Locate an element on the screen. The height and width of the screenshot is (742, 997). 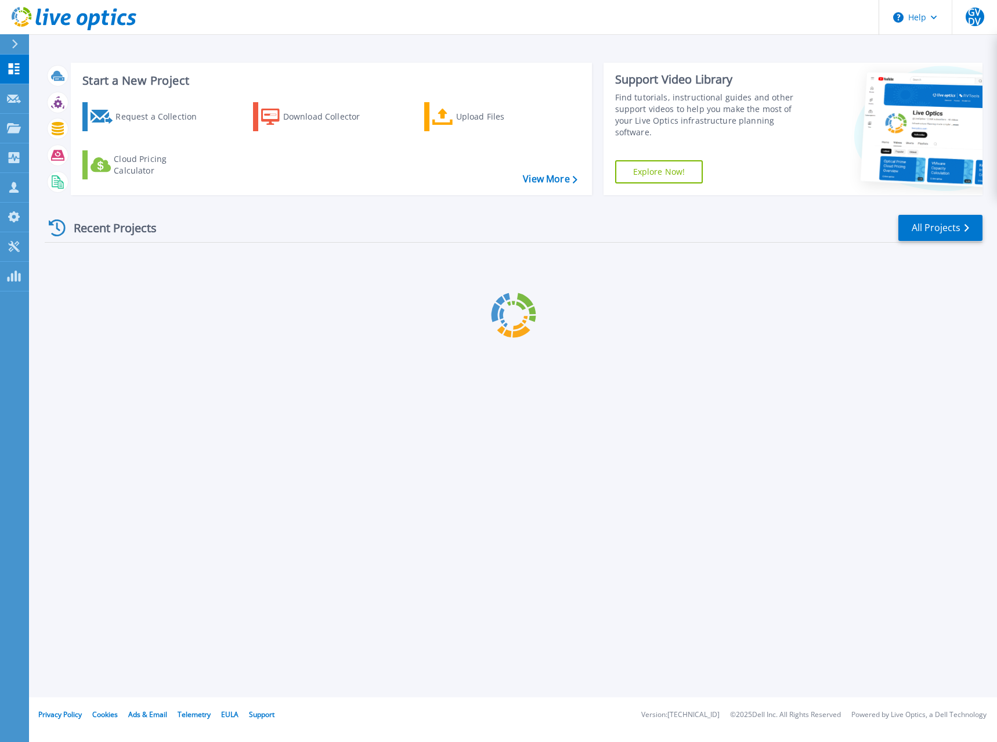
div: Find tutorials, instructional guides and other support videos to help you make the most of your L... is located at coordinates (711, 115).